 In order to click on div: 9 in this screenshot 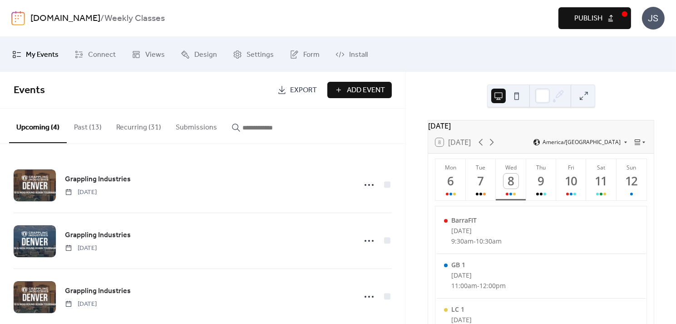, I will do `click(541, 181)`.